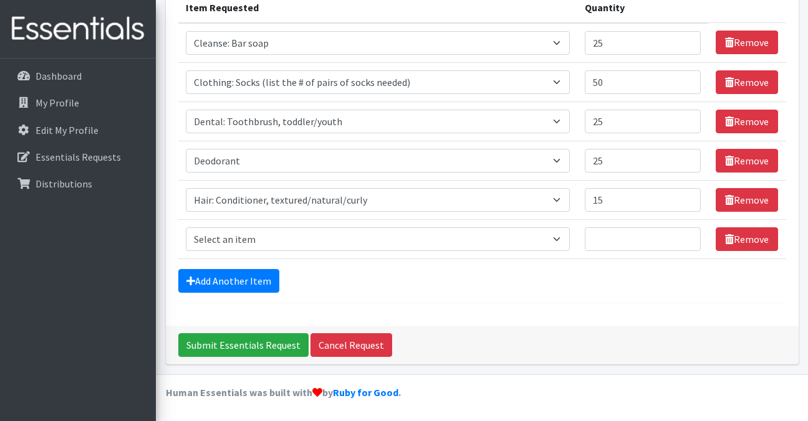 The image size is (808, 421). Describe the element at coordinates (78, 157) in the screenshot. I see `a: Essentials Requests` at that location.